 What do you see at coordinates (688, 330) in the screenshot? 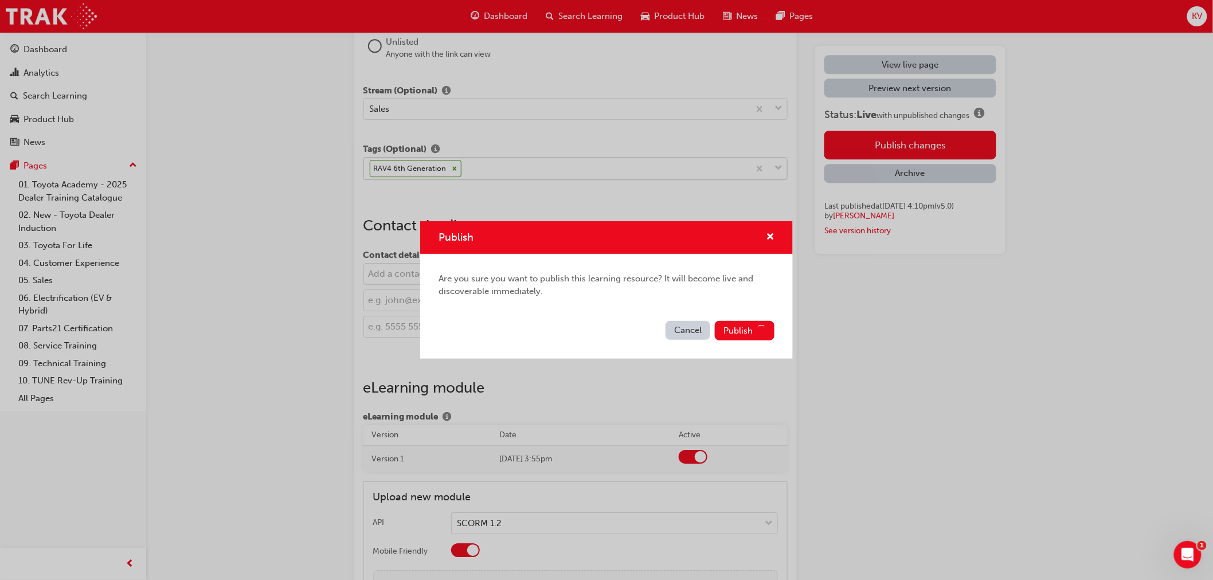
I see `button: Cancel` at bounding box center [688, 330].